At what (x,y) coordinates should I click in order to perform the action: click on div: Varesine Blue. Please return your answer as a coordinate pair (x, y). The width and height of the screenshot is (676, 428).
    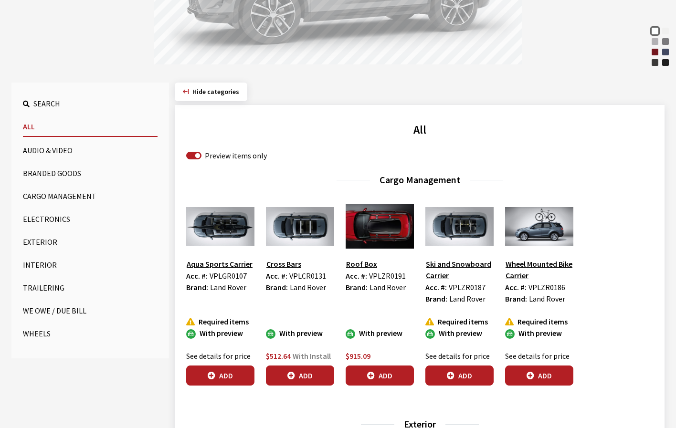
    Looking at the image, I should click on (665, 52).